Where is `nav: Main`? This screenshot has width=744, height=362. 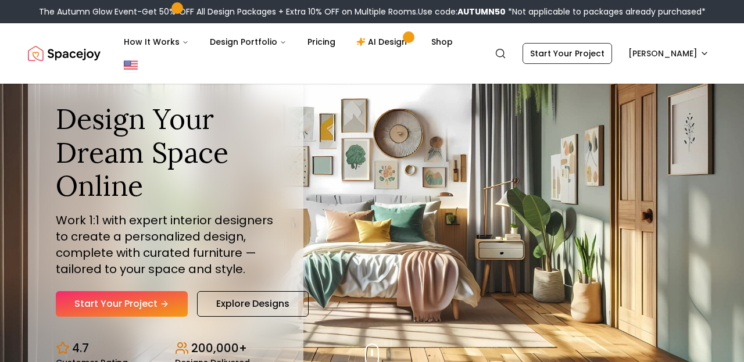 nav: Main is located at coordinates (288, 42).